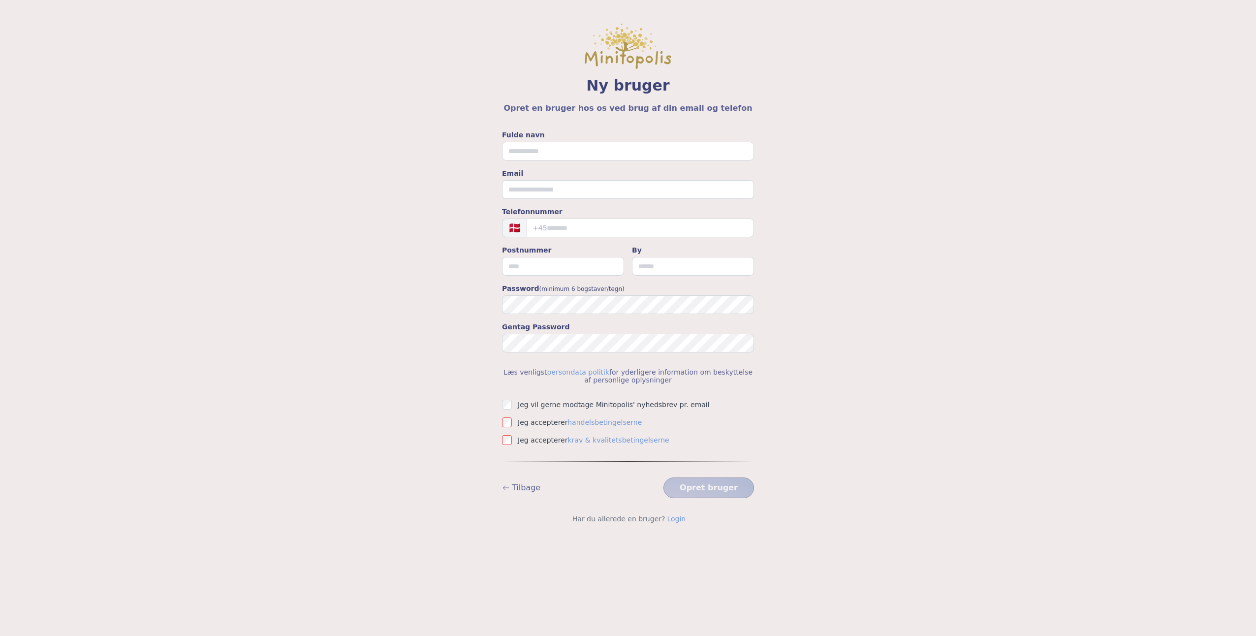  I want to click on span: (minimum 6 bogstaver/tegn), so click(581, 289).